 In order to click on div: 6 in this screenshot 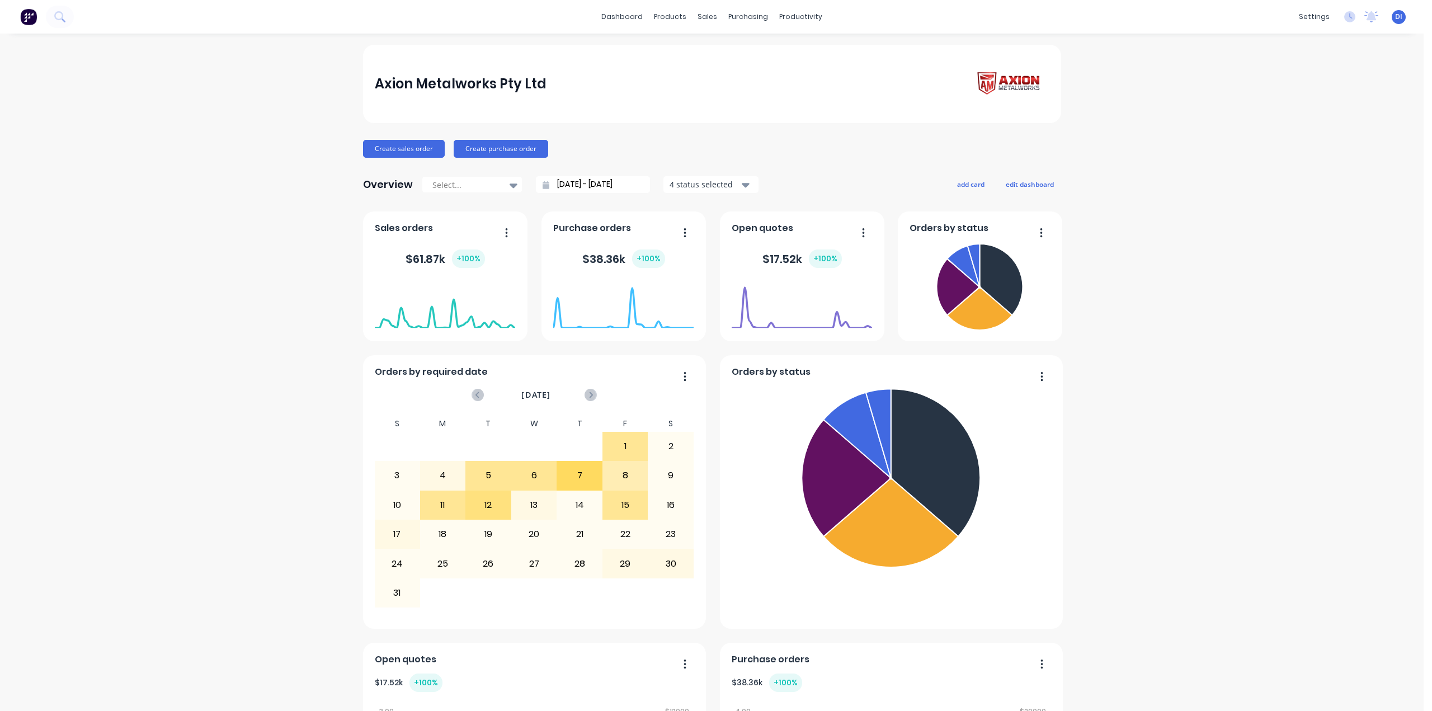, I will do `click(534, 475)`.